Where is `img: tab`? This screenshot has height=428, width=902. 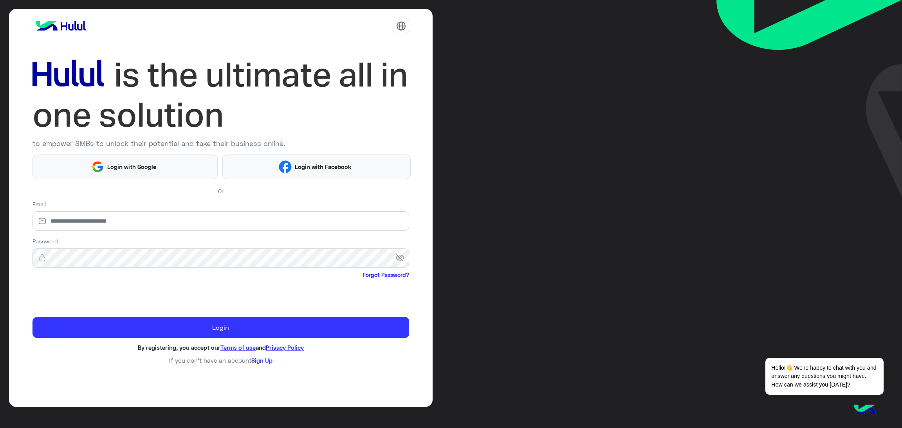 img: tab is located at coordinates (401, 26).